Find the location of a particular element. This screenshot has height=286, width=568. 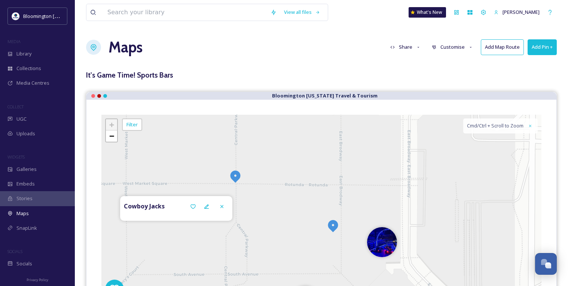

span: Cmd/Ctrl + Scroll to Zoom is located at coordinates (495, 125).